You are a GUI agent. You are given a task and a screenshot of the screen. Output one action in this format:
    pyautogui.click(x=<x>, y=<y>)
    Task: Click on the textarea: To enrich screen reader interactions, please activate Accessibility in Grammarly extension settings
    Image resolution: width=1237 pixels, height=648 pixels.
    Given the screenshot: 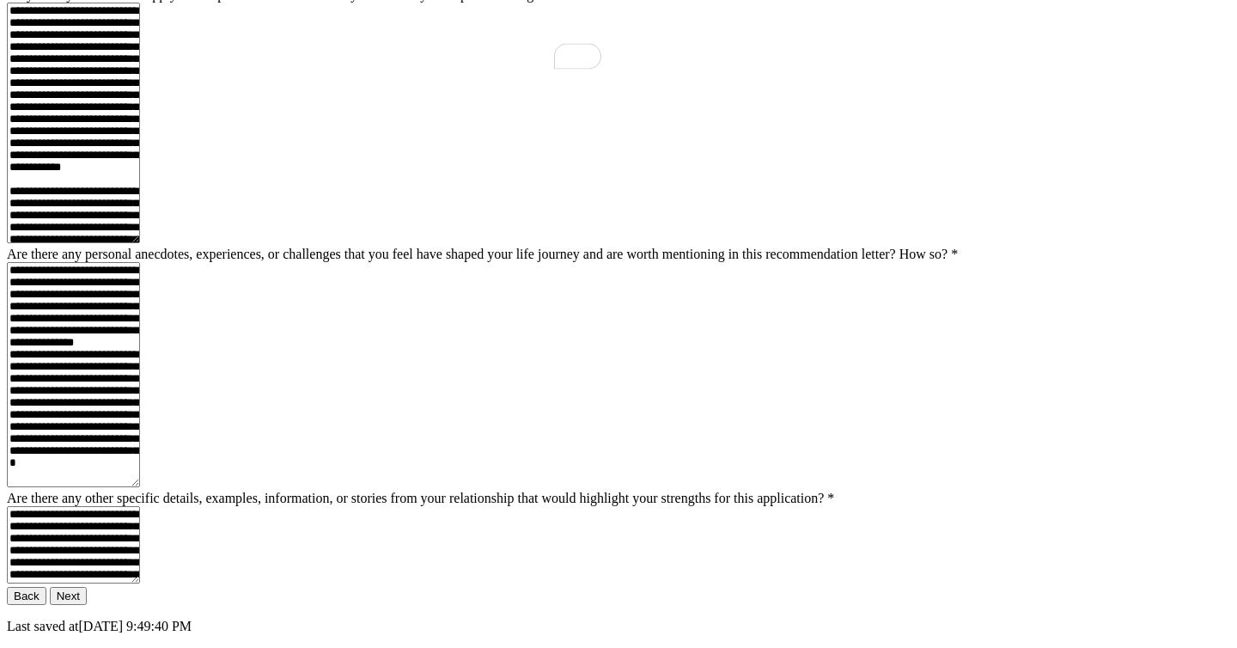 What is the action you would take?
    pyautogui.click(x=73, y=375)
    